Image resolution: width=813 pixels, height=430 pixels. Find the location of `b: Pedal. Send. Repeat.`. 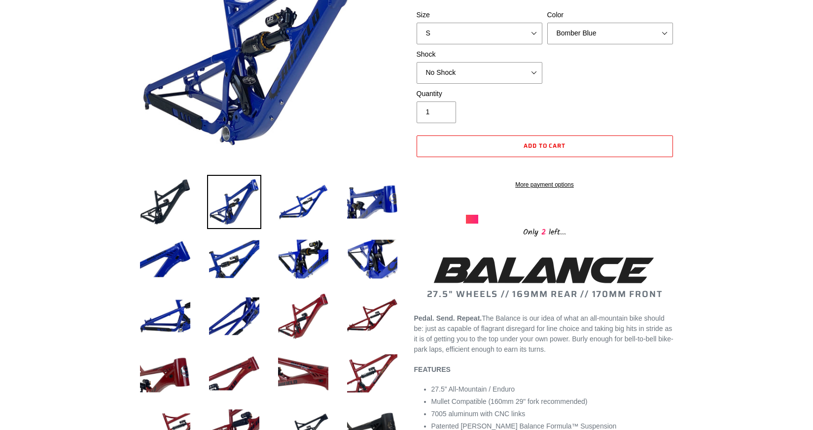

b: Pedal. Send. Repeat. is located at coordinates (448, 318).